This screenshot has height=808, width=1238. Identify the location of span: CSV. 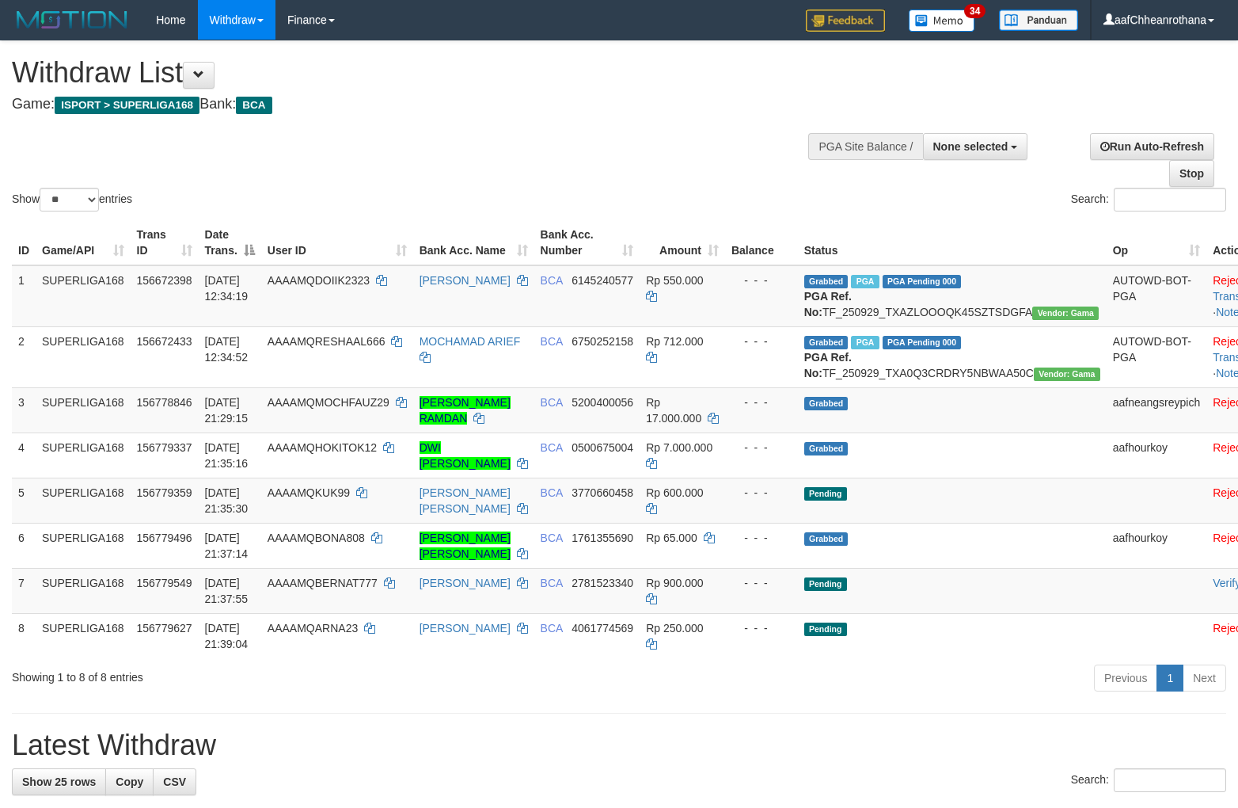
(174, 781).